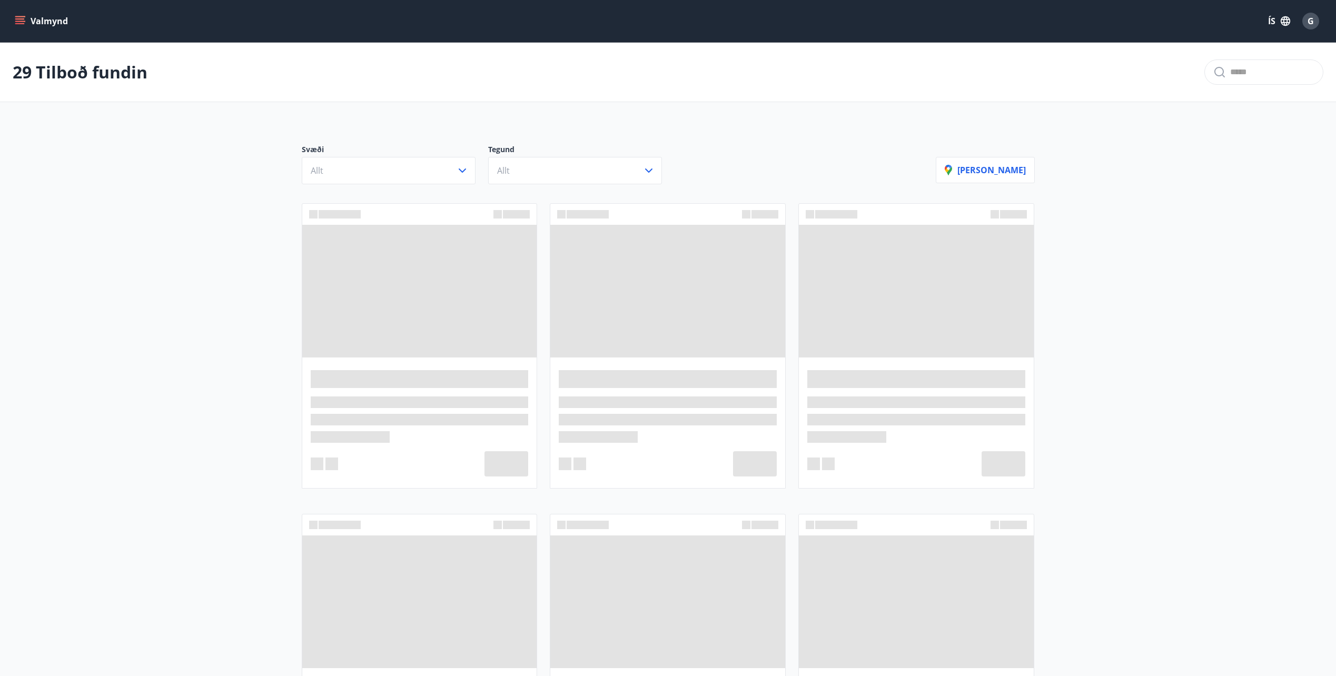 This screenshot has height=676, width=1336. What do you see at coordinates (1279, 21) in the screenshot?
I see `button: ÍS` at bounding box center [1279, 21].